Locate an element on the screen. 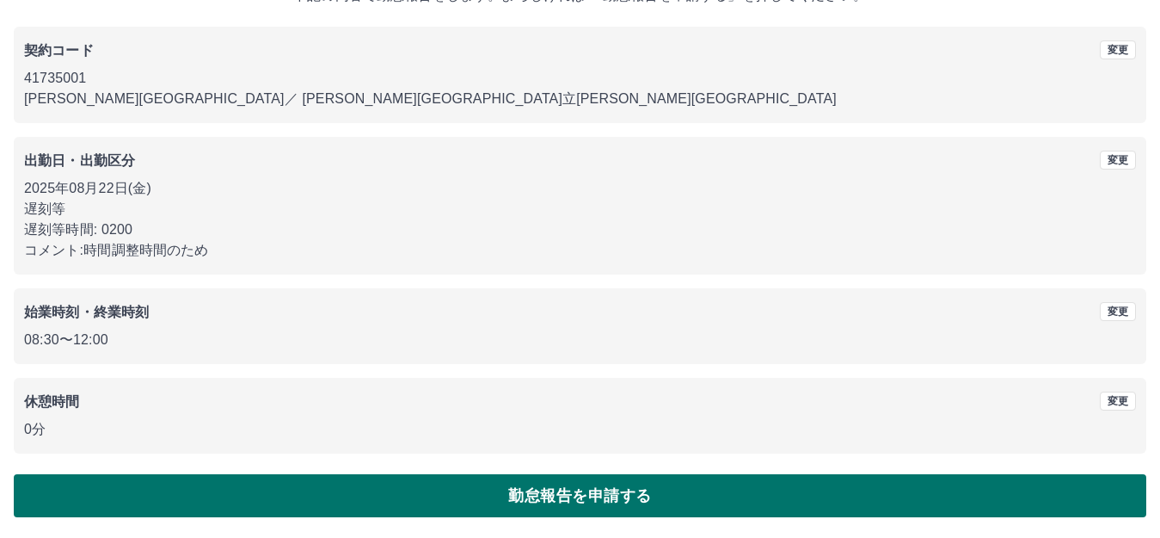  p: 2025年08月22日(金) is located at coordinates (580, 188).